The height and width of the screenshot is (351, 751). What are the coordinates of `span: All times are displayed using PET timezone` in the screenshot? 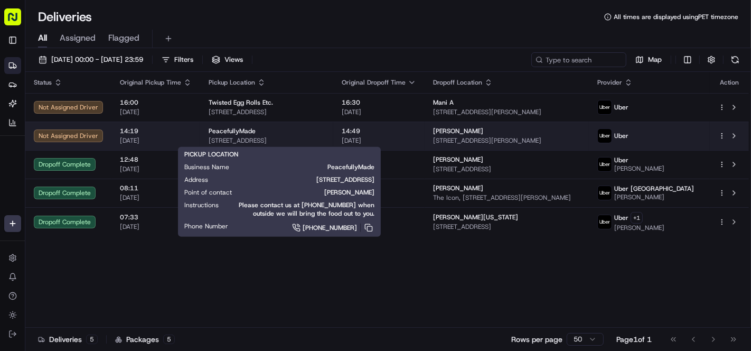 It's located at (676, 17).